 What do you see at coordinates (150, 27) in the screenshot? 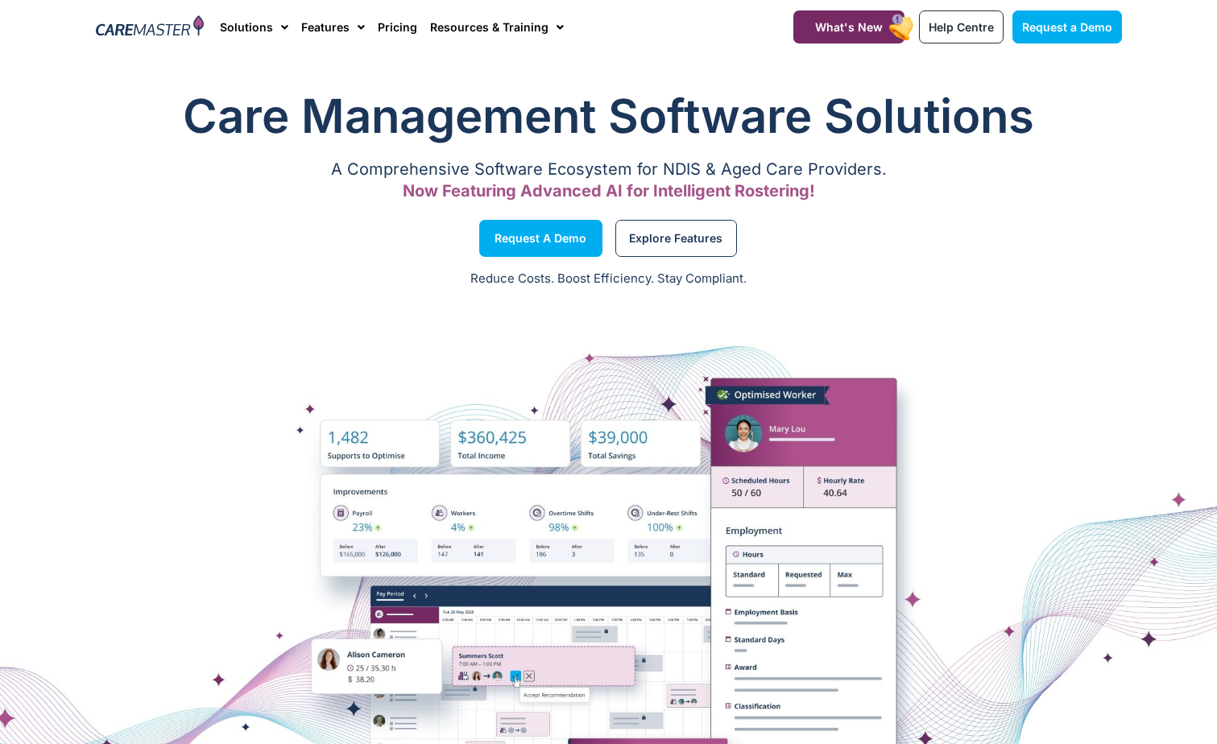
I see `img: CareMaster Logo` at bounding box center [150, 27].